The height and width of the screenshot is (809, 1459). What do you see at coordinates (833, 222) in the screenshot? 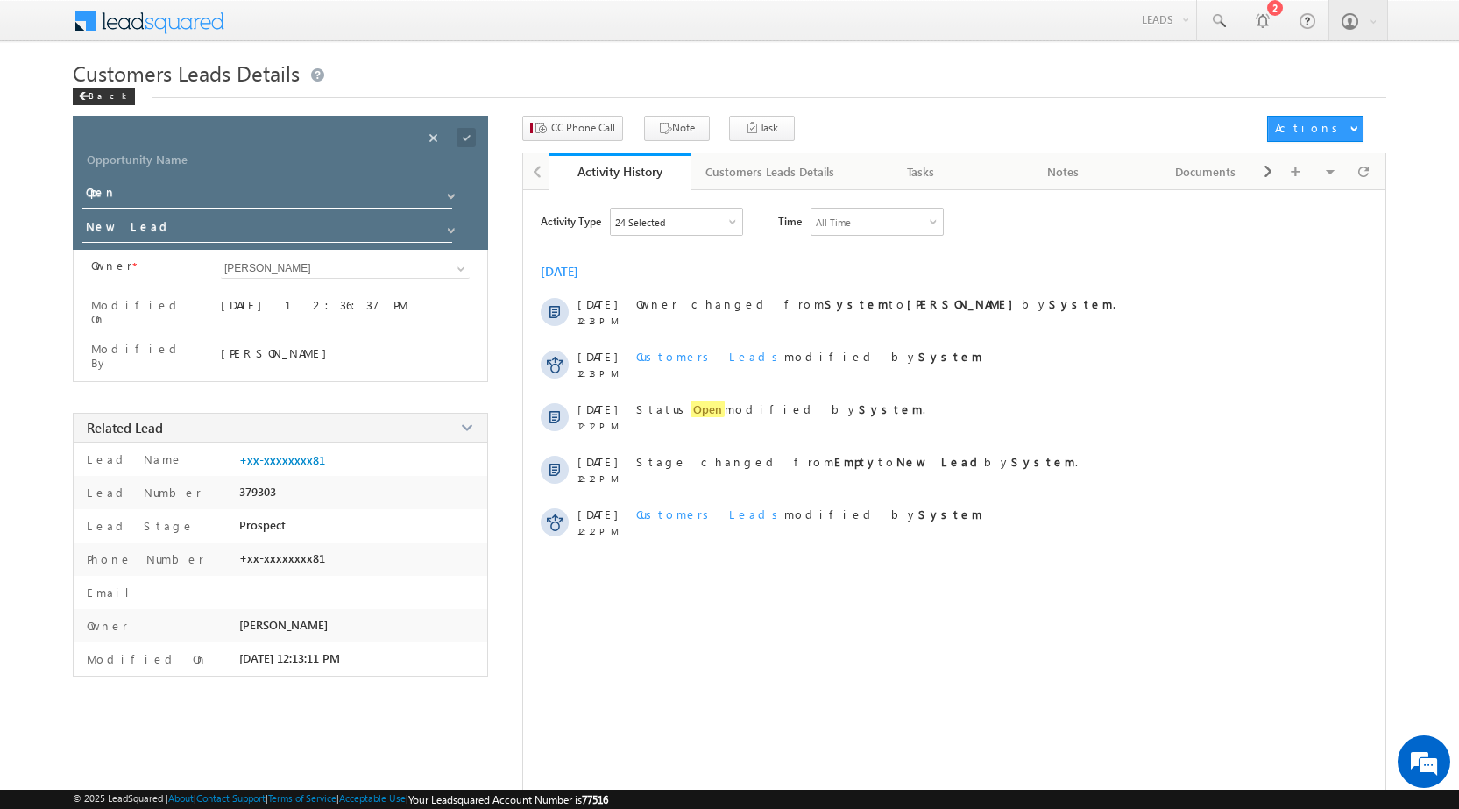
I see `div: All Time` at bounding box center [833, 222].